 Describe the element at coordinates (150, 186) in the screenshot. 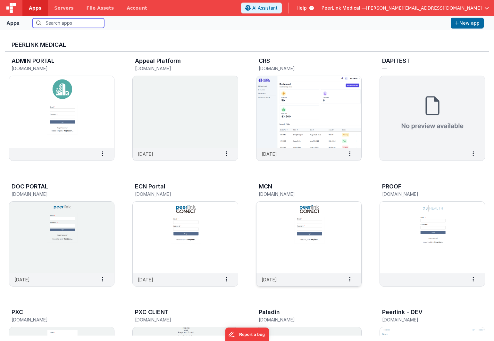

I see `h3: ECN Portal` at that location.